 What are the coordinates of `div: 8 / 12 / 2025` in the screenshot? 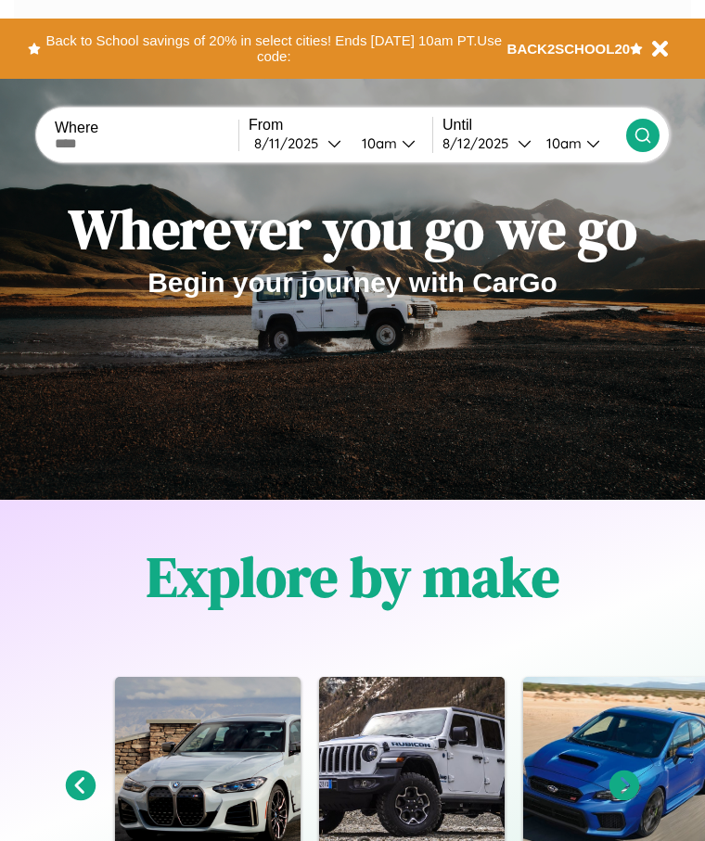 It's located at (479, 143).